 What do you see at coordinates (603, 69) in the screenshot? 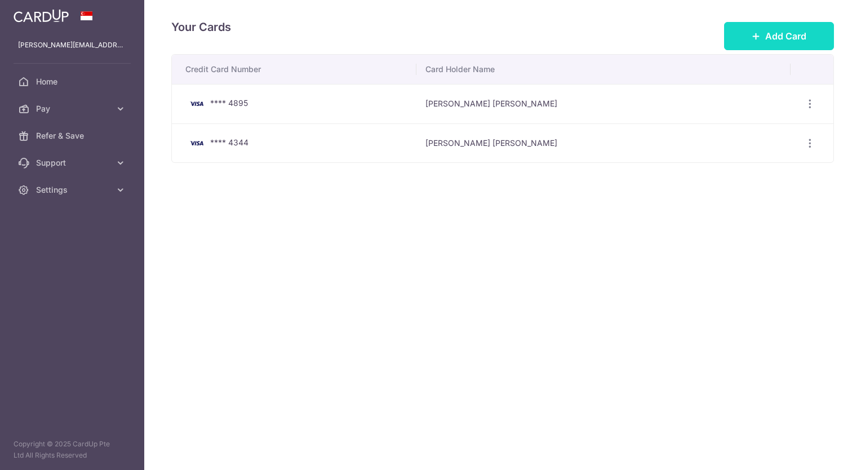
I see `th: Card Holder Name` at bounding box center [603, 69].